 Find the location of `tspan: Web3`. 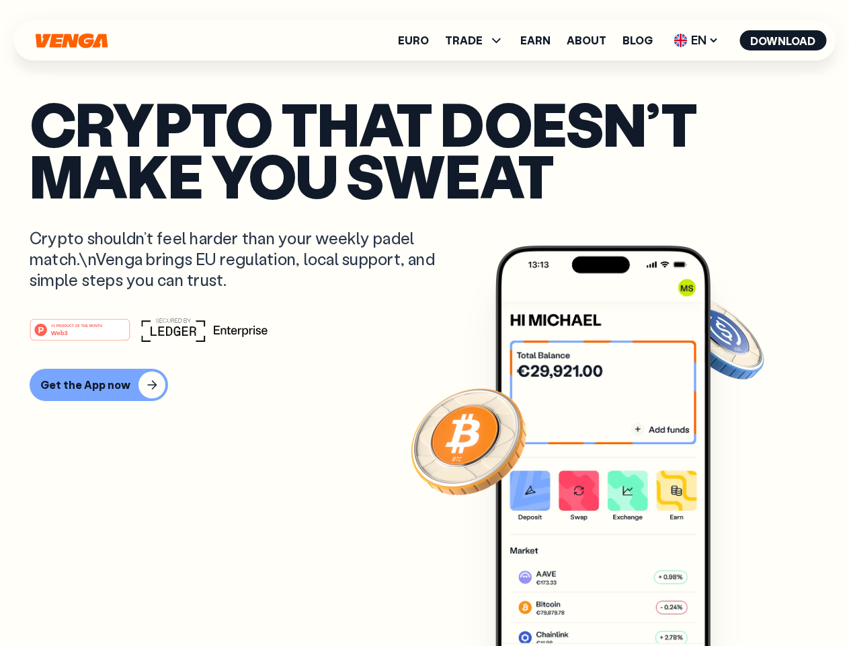

tspan: Web3 is located at coordinates (59, 332).